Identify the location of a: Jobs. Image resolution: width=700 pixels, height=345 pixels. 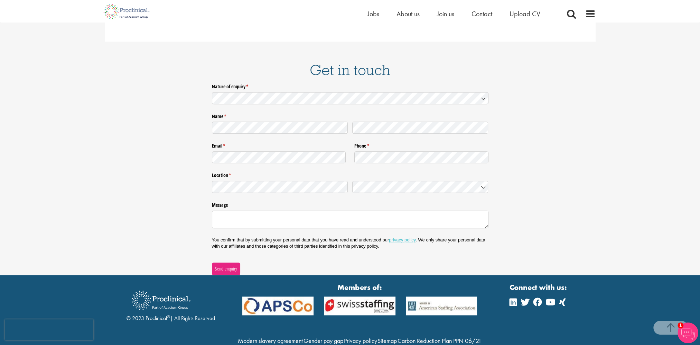
(374, 14).